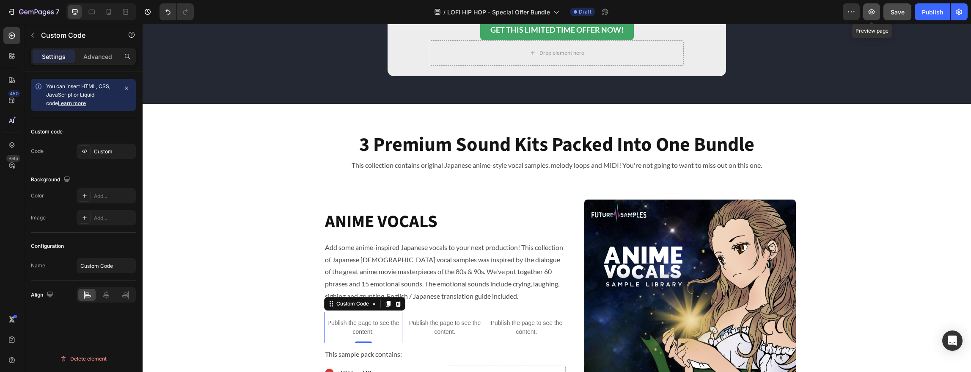 This screenshot has width=971, height=372. Describe the element at coordinates (114, 152) in the screenshot. I see `div: Custom` at that location.